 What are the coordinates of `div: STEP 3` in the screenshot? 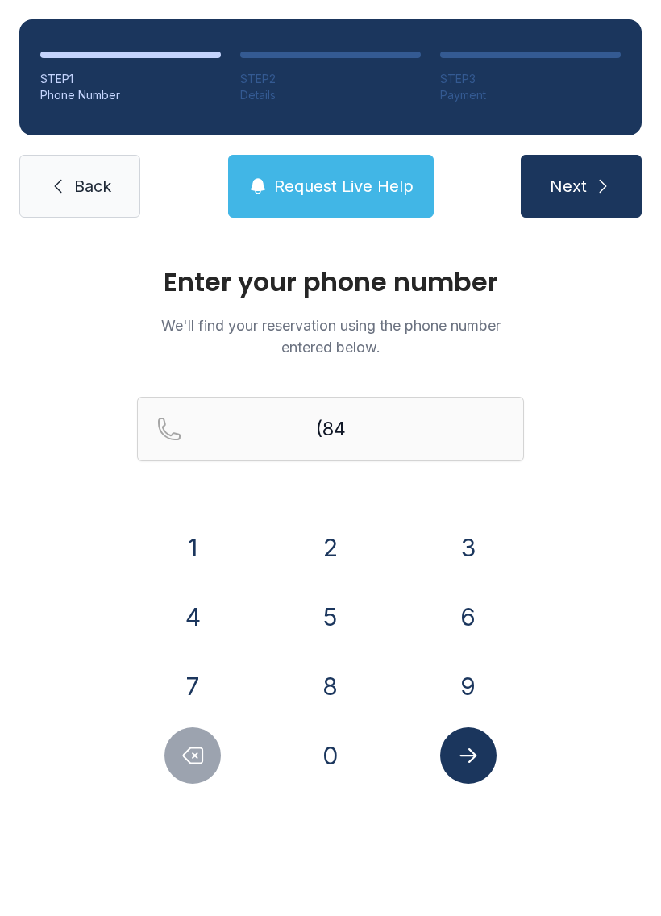 It's located at (531, 79).